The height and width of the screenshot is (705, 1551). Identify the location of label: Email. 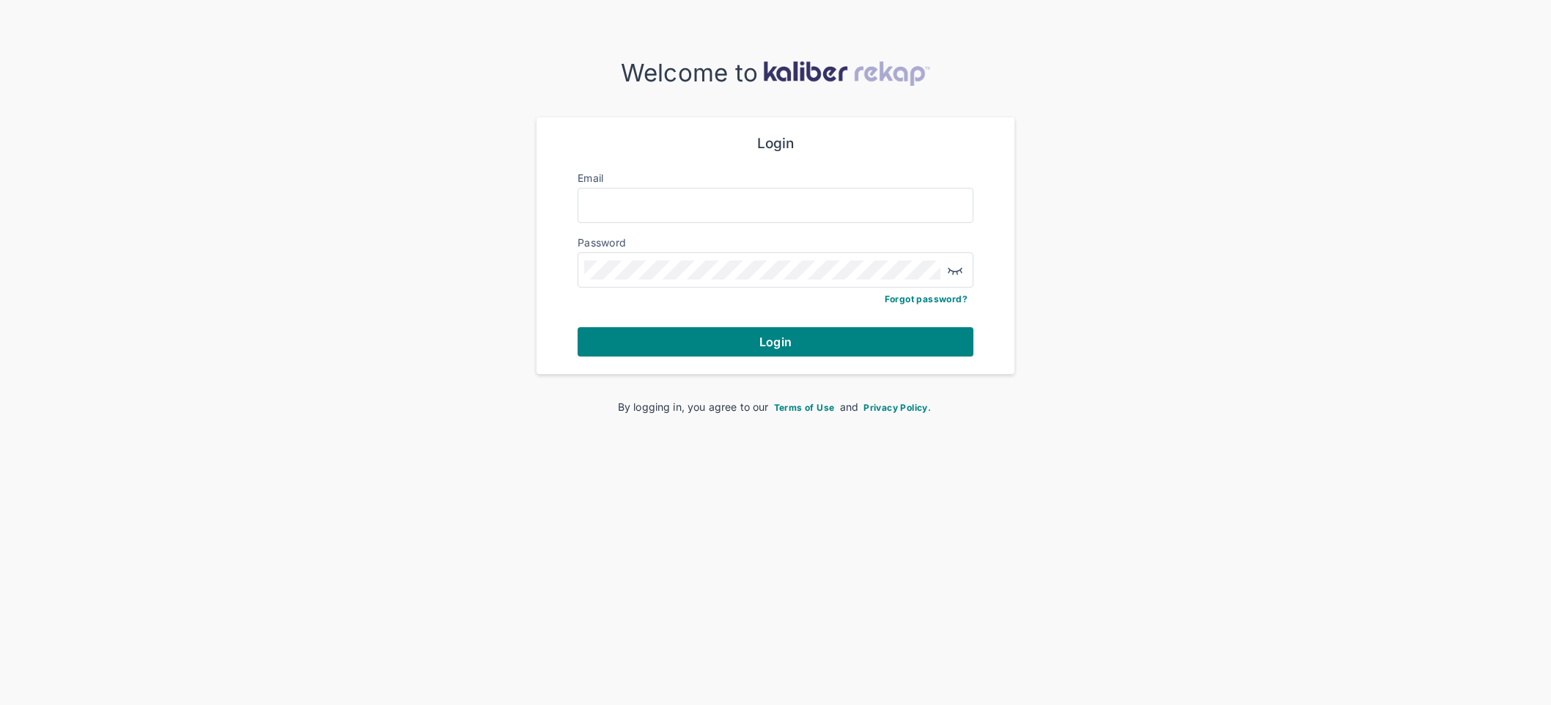
(590, 177).